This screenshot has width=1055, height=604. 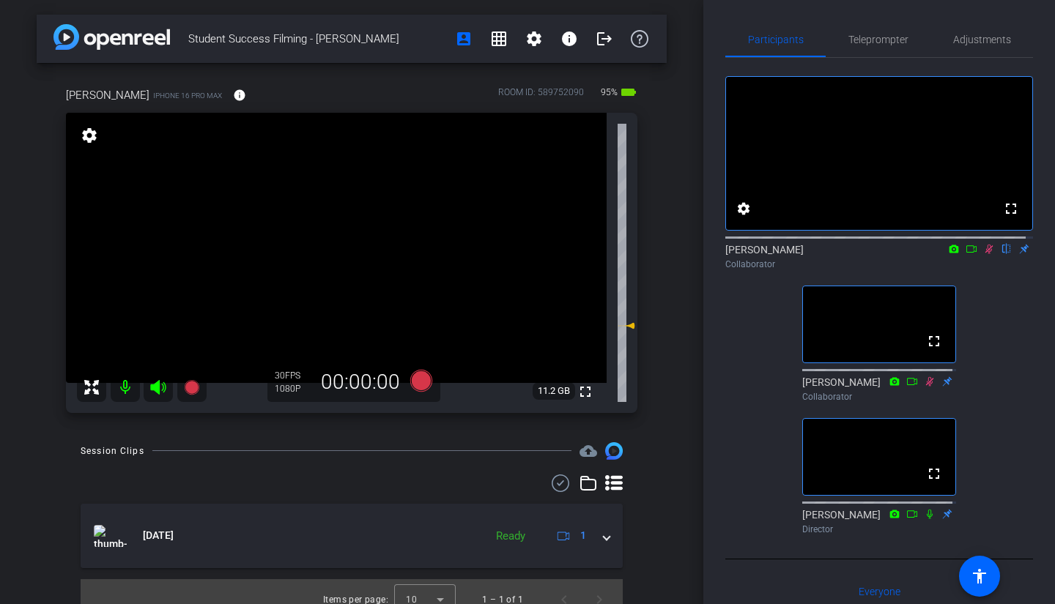 What do you see at coordinates (604, 39) in the screenshot?
I see `mat-icon: logout` at bounding box center [604, 39].